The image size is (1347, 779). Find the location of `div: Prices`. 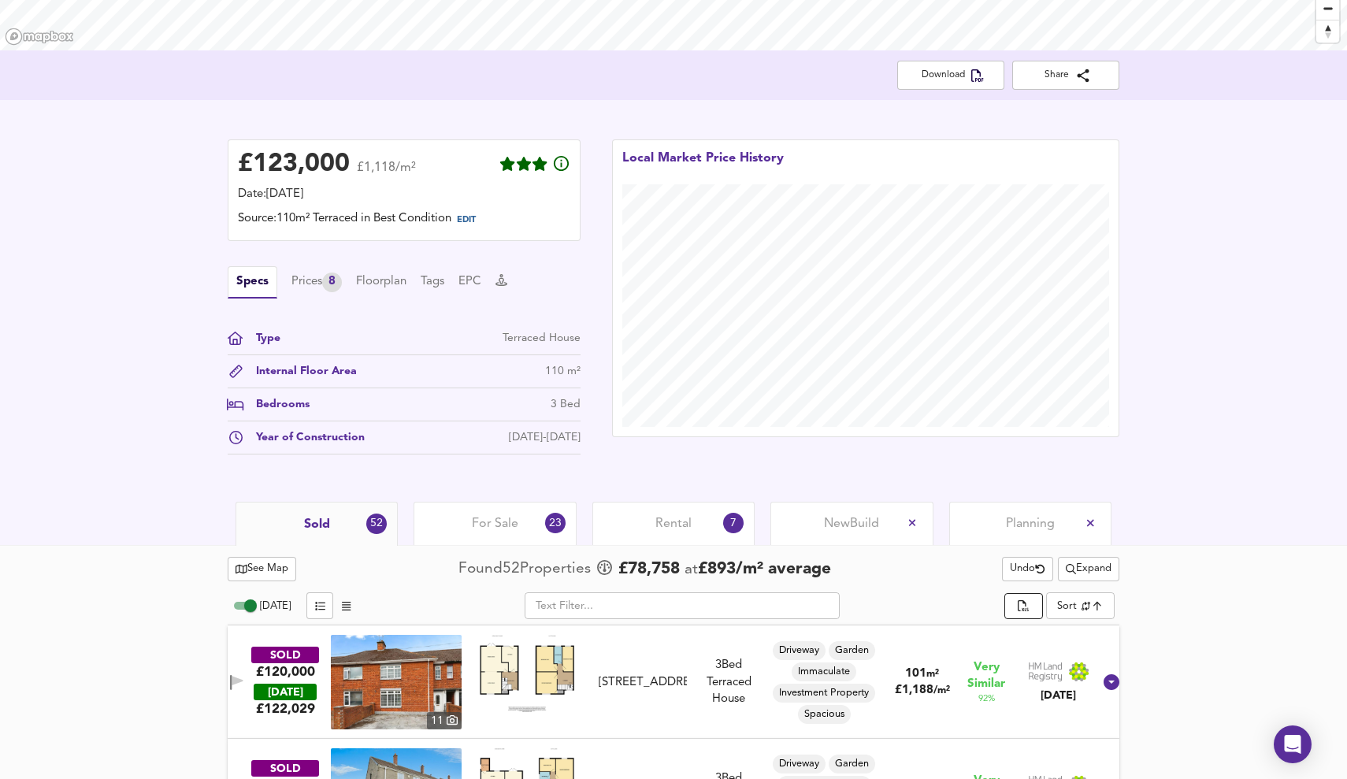

div: Prices is located at coordinates (317, 282).